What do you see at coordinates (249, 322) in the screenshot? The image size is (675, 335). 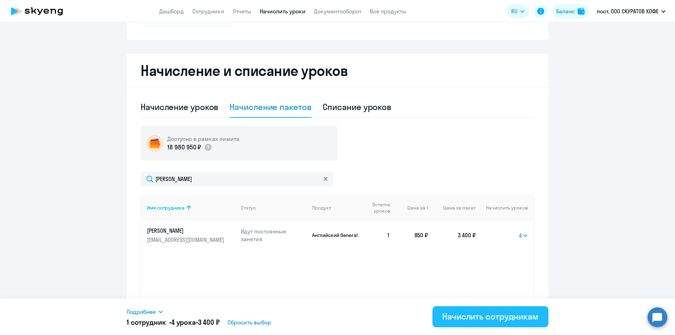 I see `span: Сбросить выбор` at bounding box center [249, 322].